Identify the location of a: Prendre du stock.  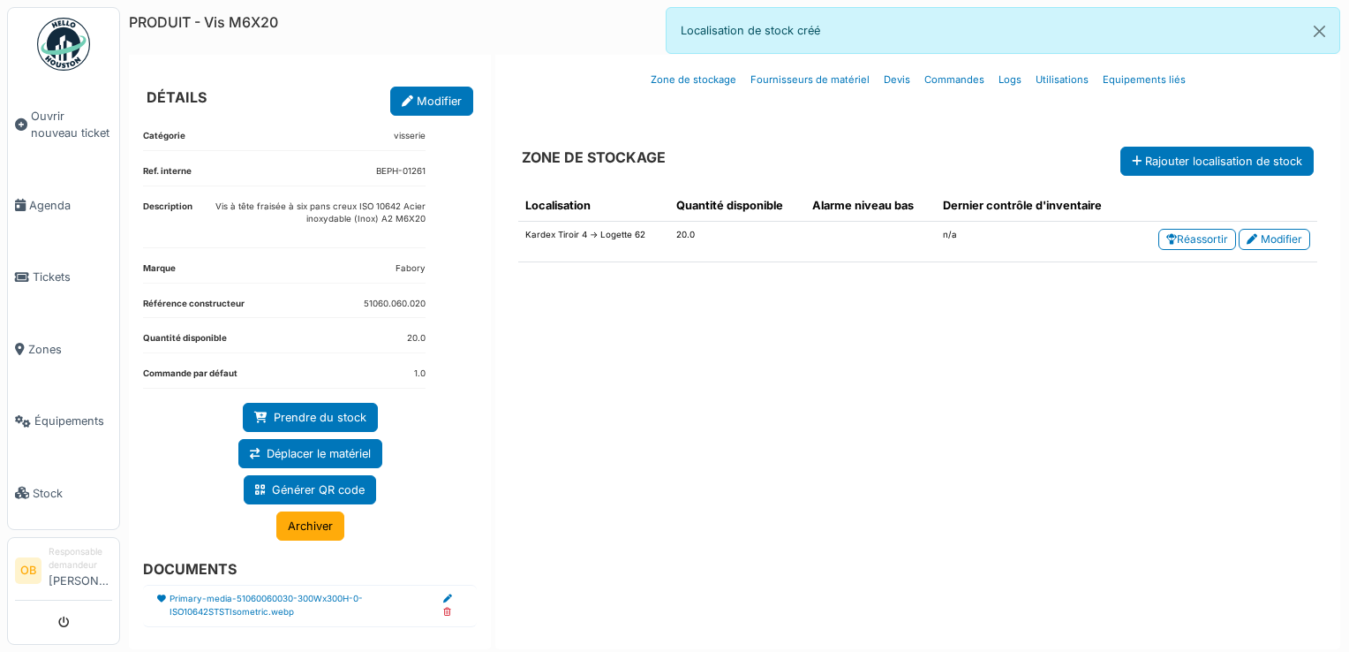
(310, 417).